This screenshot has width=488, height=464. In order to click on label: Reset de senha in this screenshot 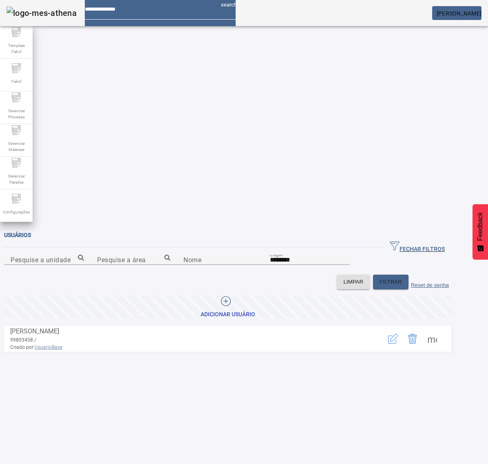, I will do `click(430, 285)`.